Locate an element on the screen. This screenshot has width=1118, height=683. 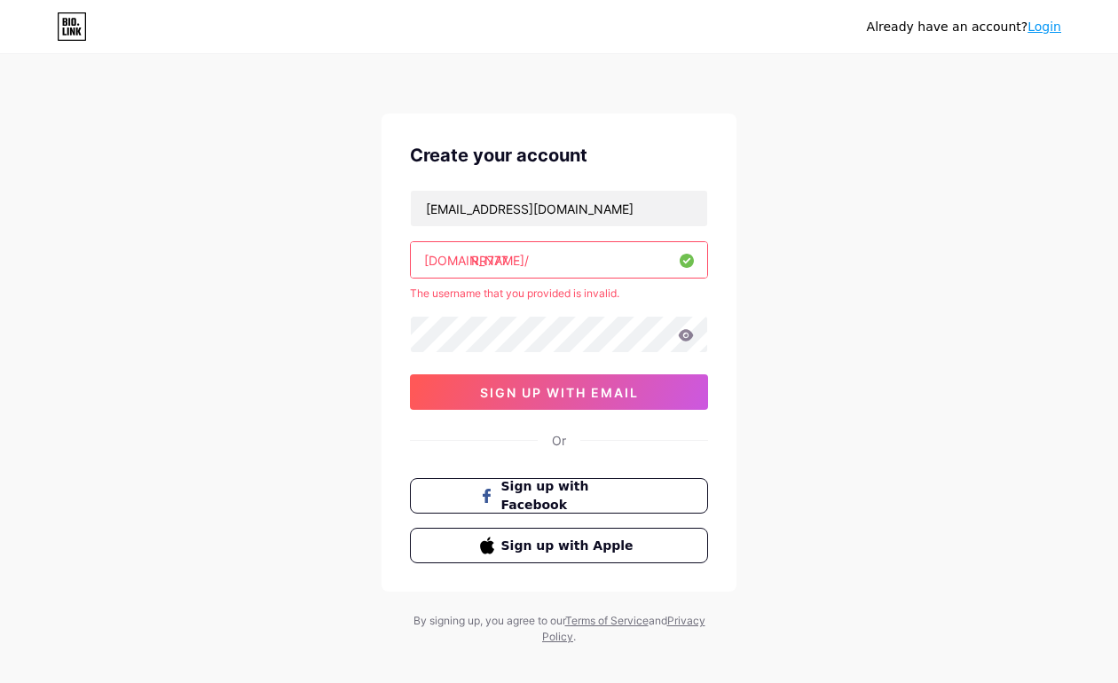
a: Login is located at coordinates (1044, 27).